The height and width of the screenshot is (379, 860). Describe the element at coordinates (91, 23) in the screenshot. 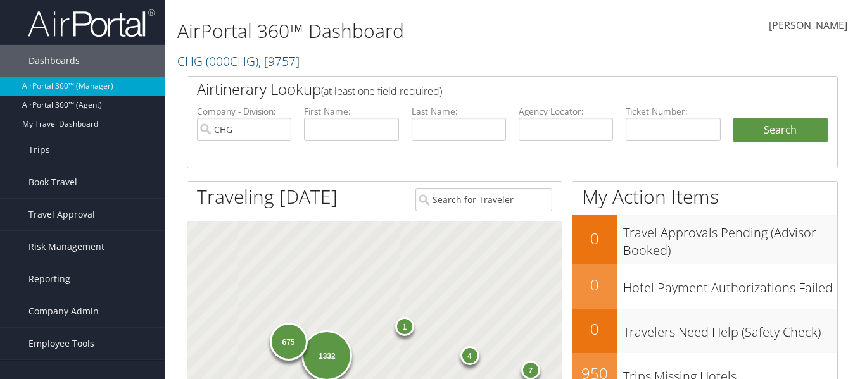

I see `img: airportal-logo.png` at that location.